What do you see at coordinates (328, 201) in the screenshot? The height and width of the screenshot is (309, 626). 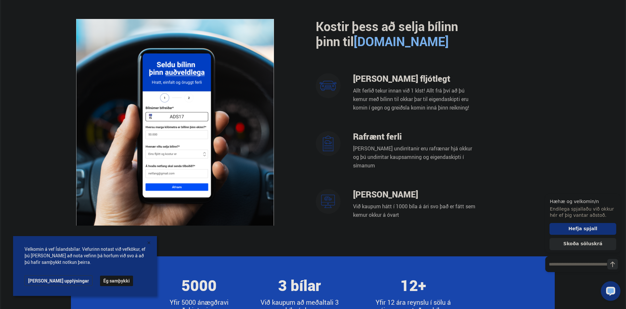 I see `img: u59VlZJ4CGDcfgRA.svg` at bounding box center [328, 201].